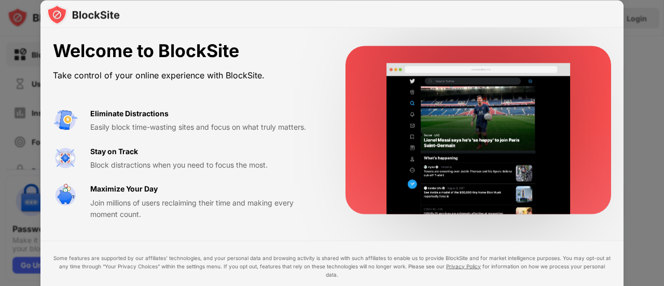  Describe the element at coordinates (114, 151) in the screenshot. I see `div: Stay on Track` at that location.